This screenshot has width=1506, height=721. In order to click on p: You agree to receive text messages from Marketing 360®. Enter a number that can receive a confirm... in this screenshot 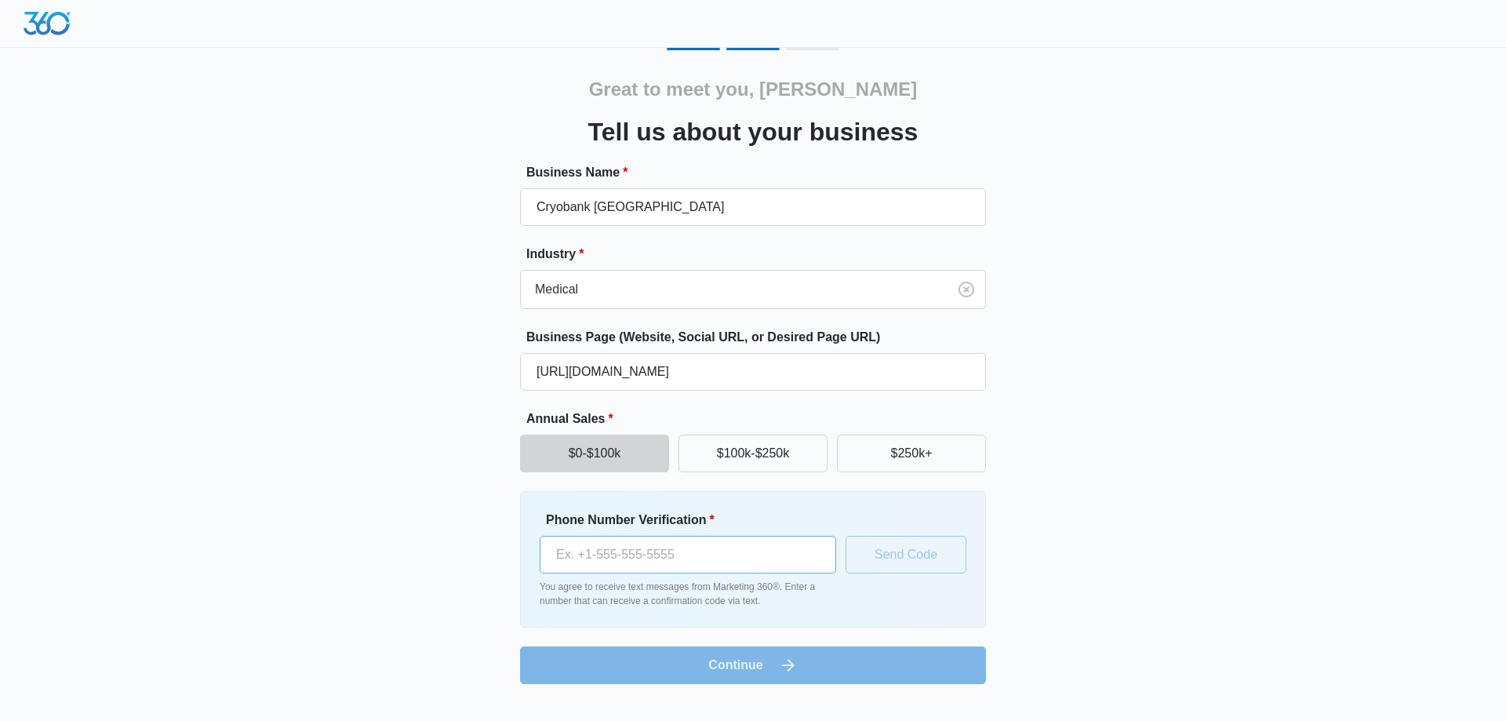, I will do `click(688, 594)`.